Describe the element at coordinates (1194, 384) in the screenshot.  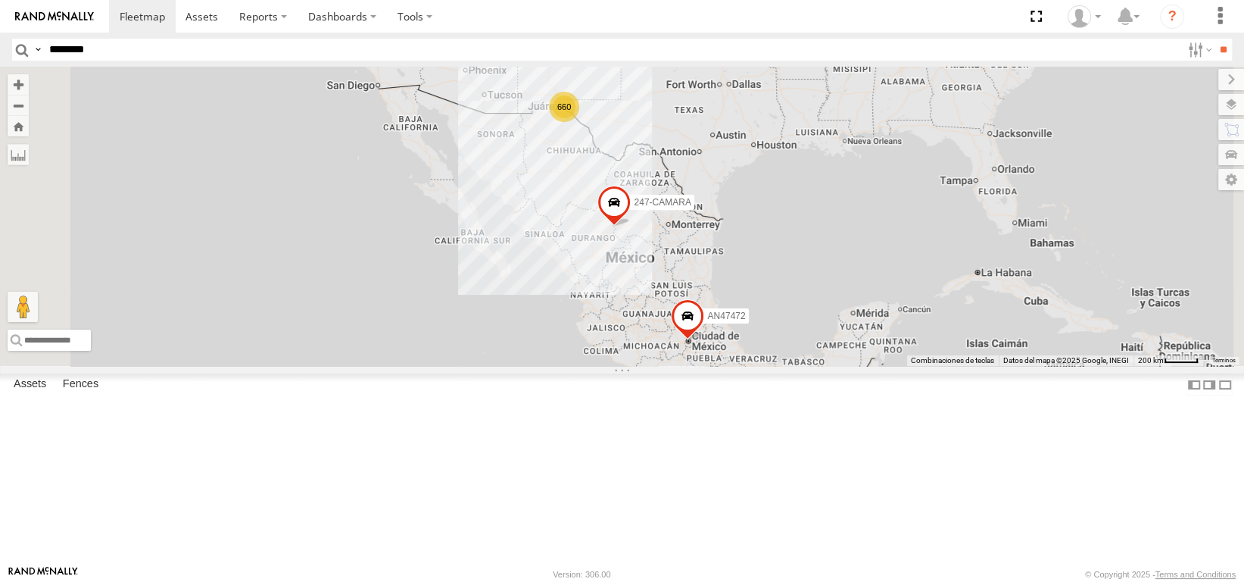
I see `label: Dock Summary Table to the Left` at that location.